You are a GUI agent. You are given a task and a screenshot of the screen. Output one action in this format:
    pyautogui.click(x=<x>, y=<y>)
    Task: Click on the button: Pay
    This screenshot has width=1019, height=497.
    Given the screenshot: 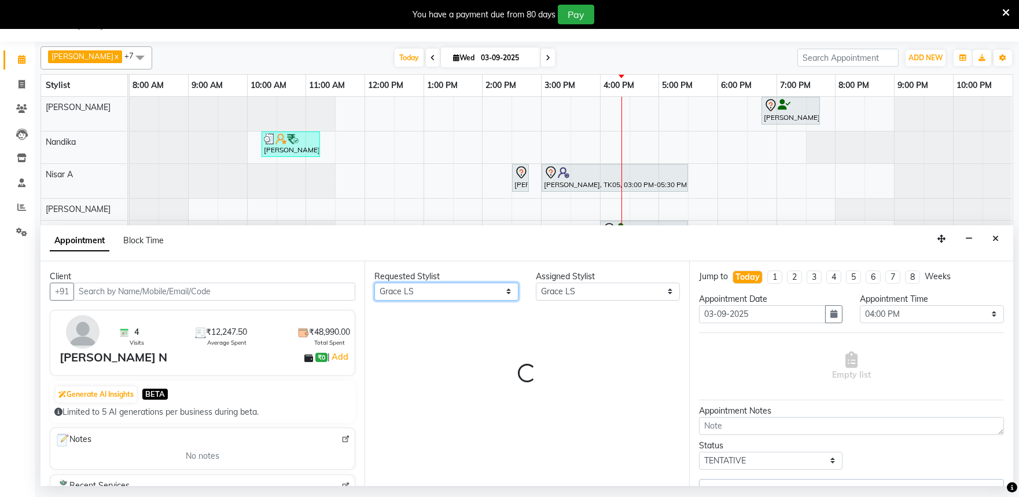 What is the action you would take?
    pyautogui.click(x=576, y=14)
    